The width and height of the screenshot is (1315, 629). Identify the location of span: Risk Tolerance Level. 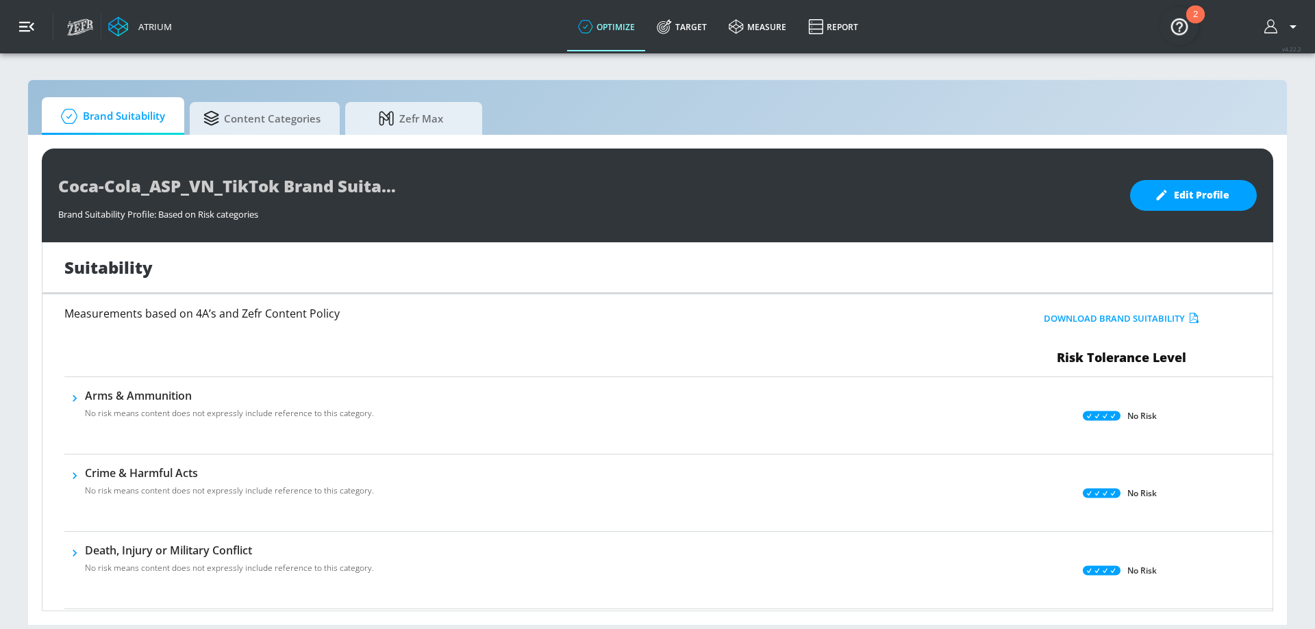
(1121, 358).